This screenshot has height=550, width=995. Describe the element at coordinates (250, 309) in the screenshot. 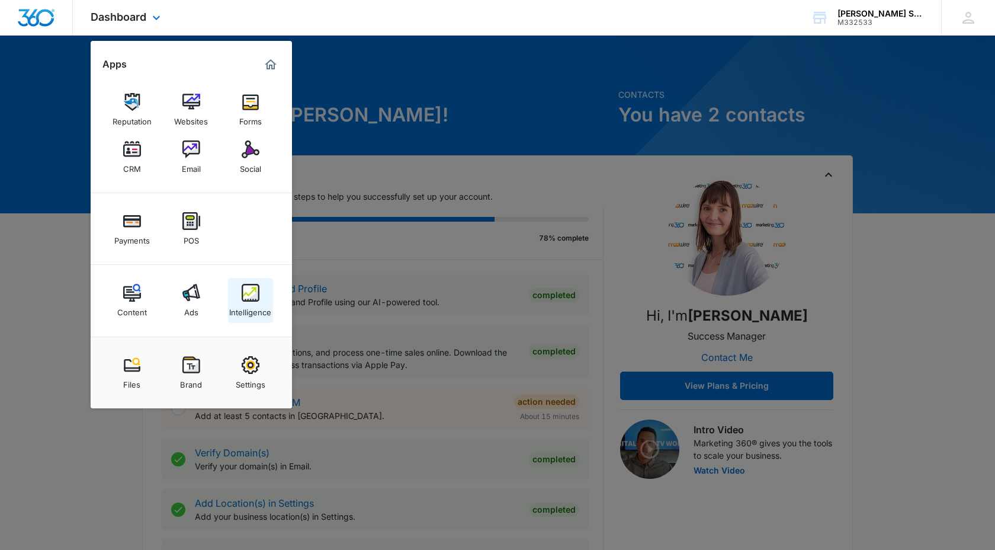

I see `div: Intelligence` at that location.